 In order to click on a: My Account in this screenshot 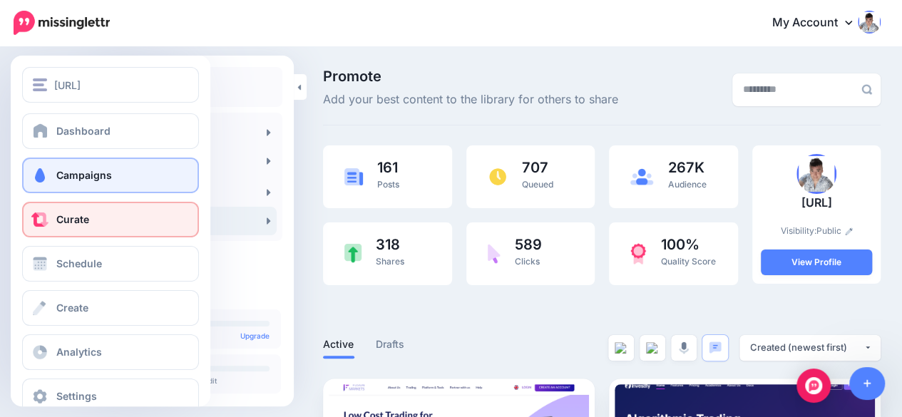, I will do `click(819, 23)`.